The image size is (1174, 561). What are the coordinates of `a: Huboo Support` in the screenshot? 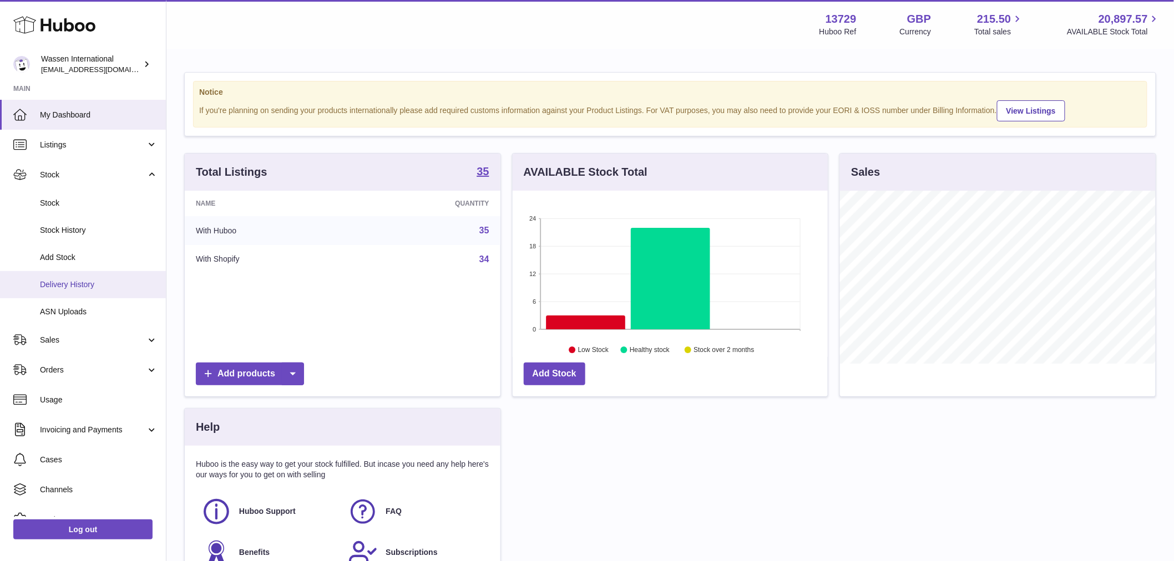 It's located at (269, 512).